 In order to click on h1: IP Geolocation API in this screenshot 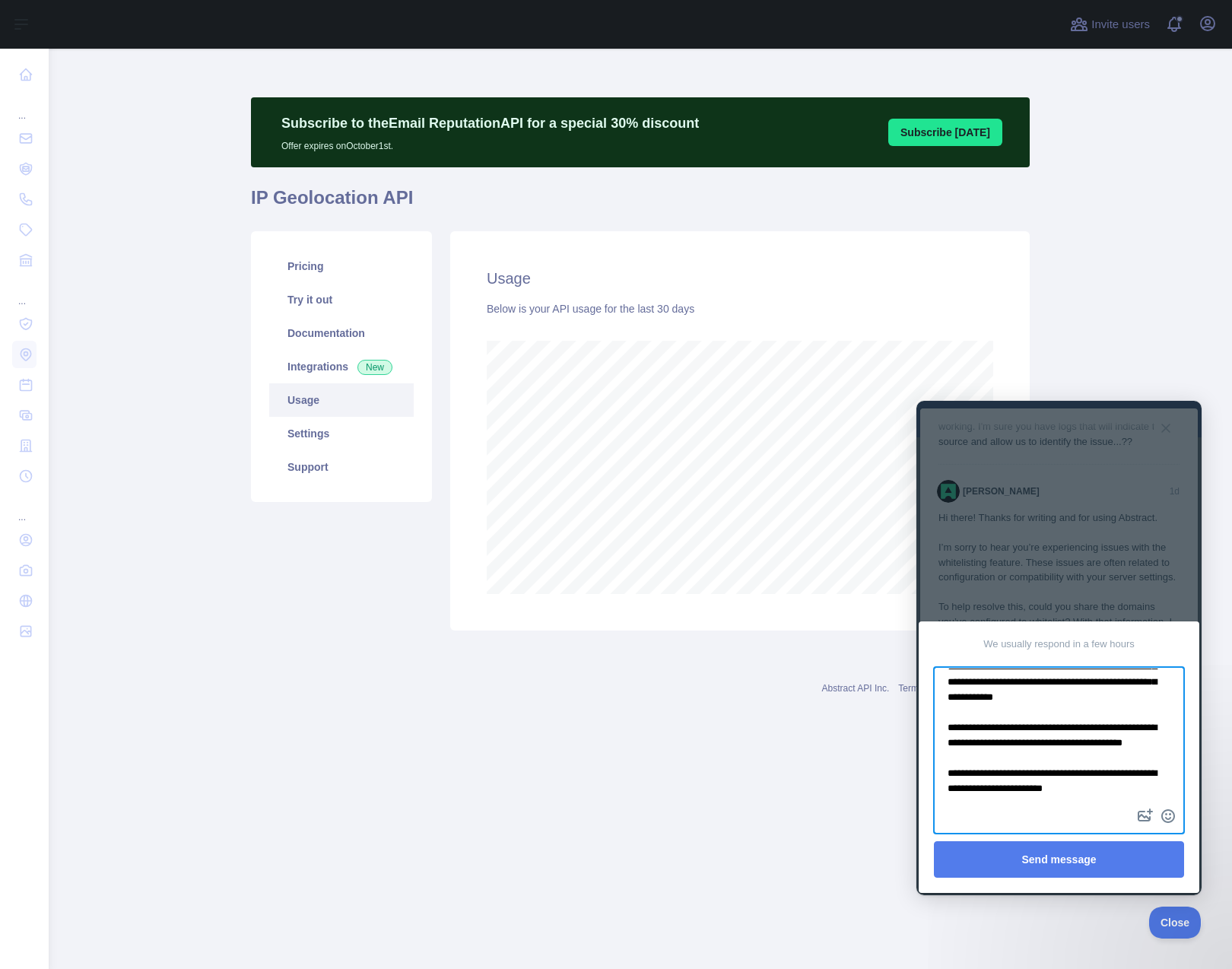, I will do `click(640, 204)`.